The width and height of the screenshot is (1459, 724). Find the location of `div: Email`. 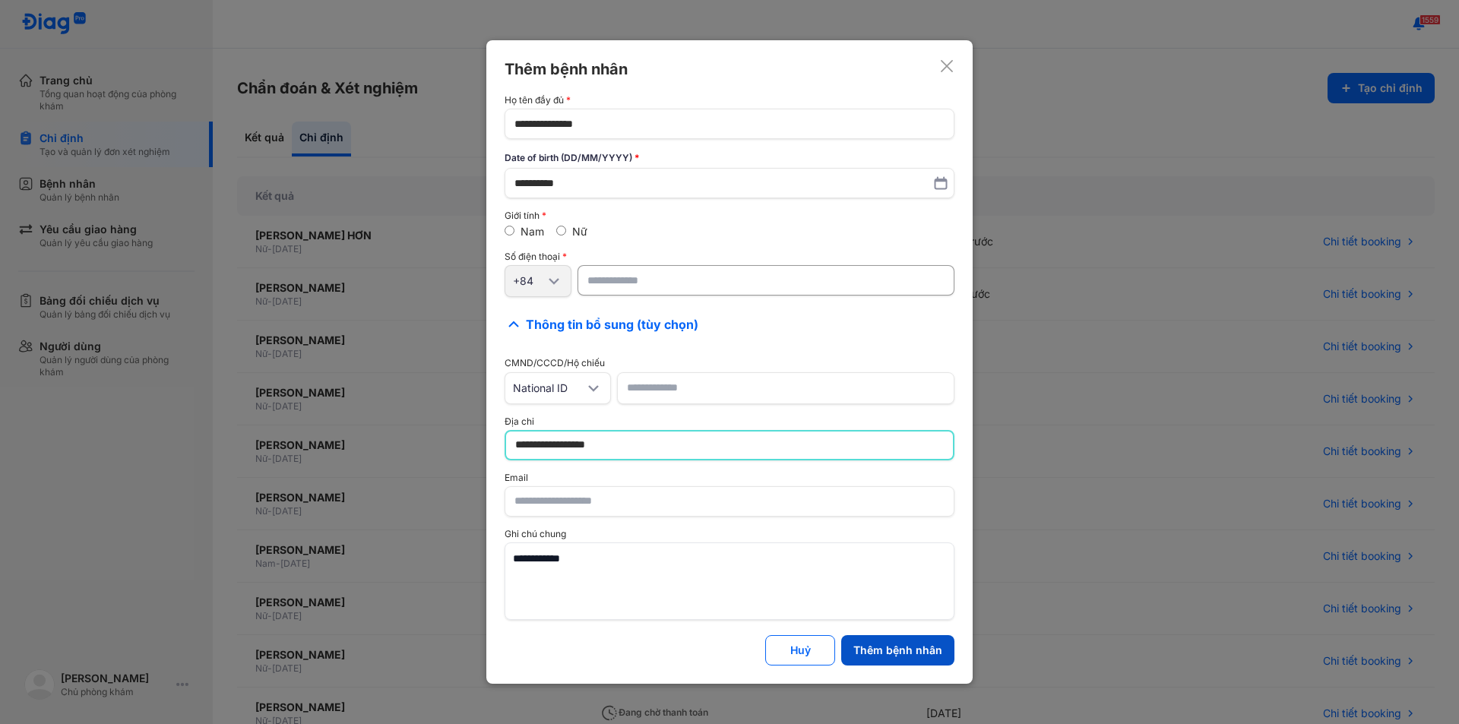

div: Email is located at coordinates (730, 478).